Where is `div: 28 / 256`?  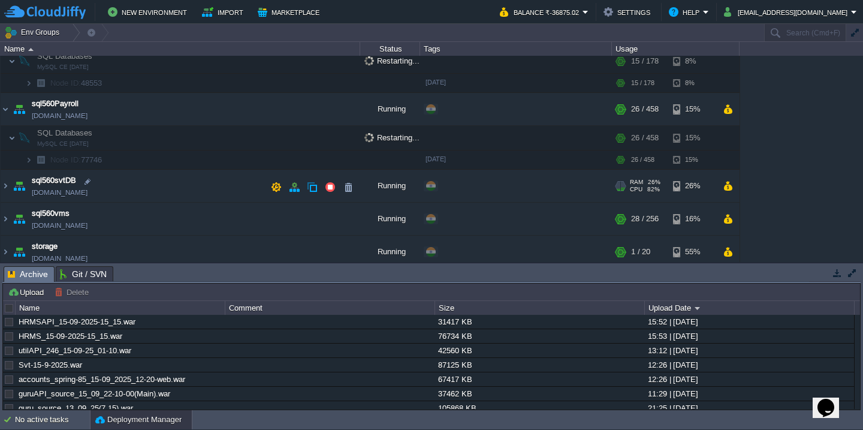 div: 28 / 256 is located at coordinates (645, 220).